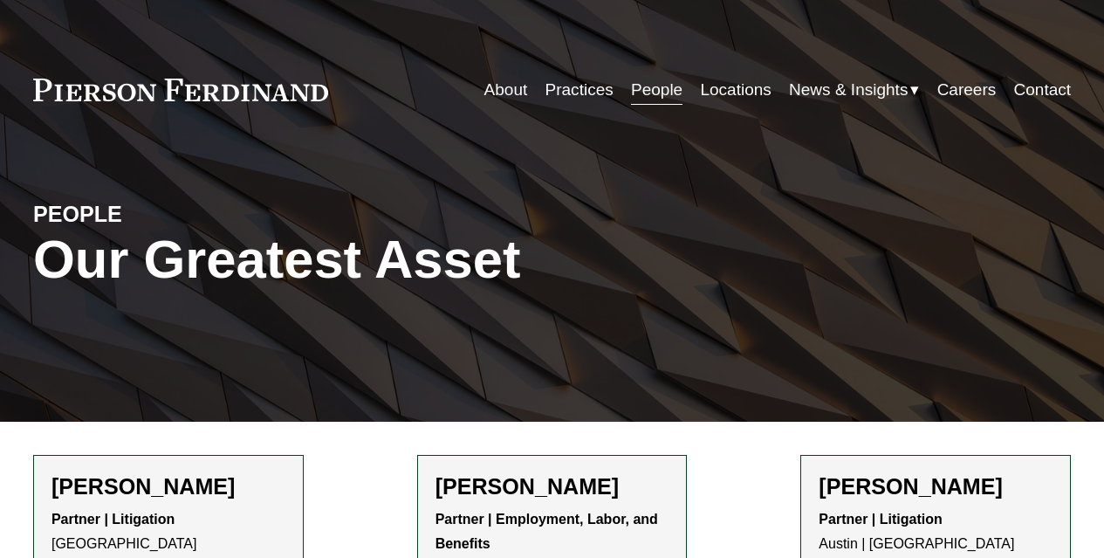  What do you see at coordinates (967, 90) in the screenshot?
I see `a: Careers` at bounding box center [967, 90].